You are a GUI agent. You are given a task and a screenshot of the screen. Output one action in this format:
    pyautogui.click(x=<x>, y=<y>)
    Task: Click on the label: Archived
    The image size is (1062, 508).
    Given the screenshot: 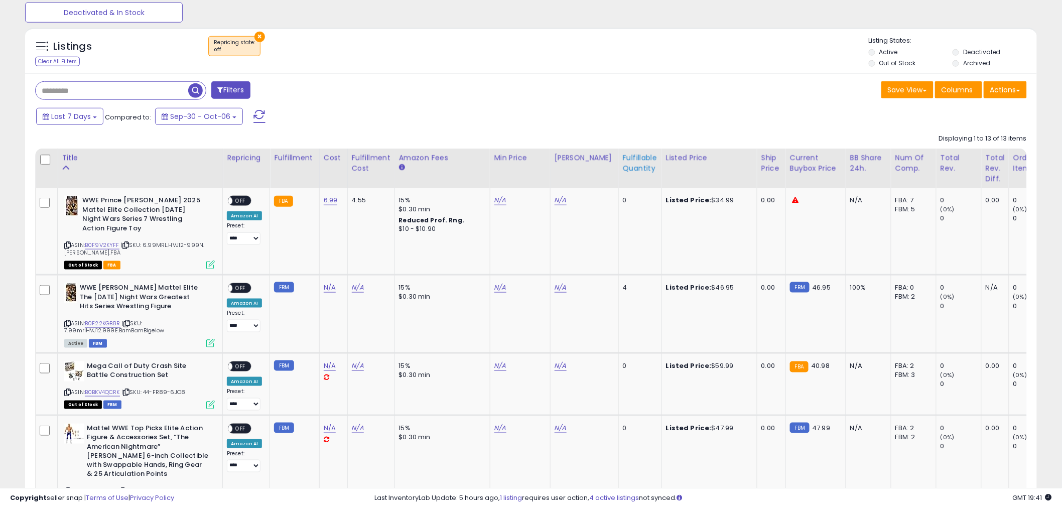 What is the action you would take?
    pyautogui.click(x=977, y=63)
    